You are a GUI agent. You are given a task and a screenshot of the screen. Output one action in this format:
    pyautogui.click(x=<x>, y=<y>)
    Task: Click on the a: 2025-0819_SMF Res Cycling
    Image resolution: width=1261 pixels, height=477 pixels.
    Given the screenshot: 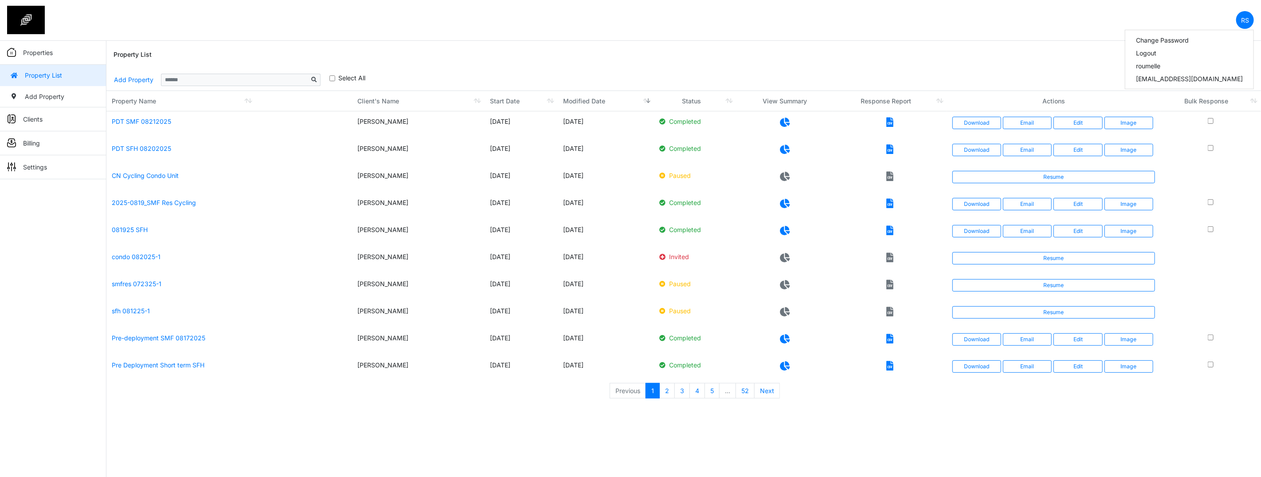 What is the action you would take?
    pyautogui.click(x=154, y=202)
    